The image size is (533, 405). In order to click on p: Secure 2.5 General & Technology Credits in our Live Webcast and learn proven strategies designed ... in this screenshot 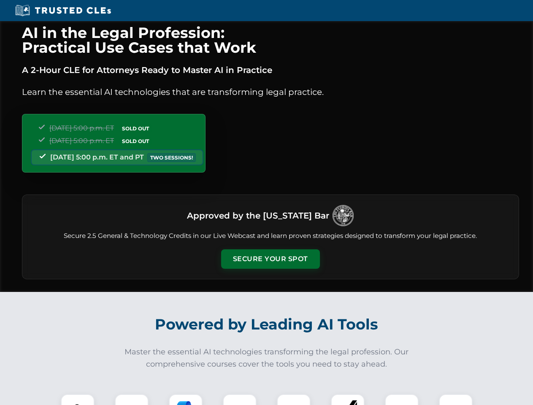, I will do `click(270, 236)`.